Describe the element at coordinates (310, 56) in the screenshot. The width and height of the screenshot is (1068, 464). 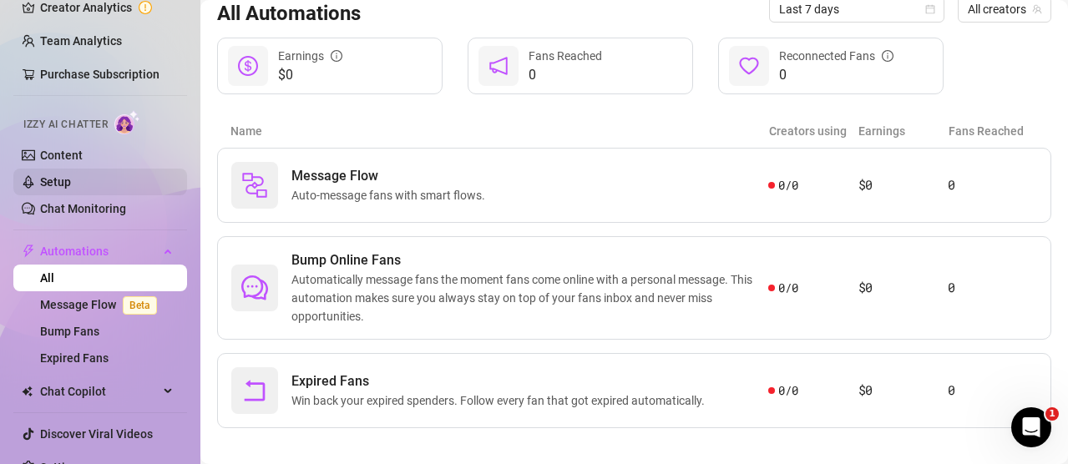
I see `div: Earnings` at that location.